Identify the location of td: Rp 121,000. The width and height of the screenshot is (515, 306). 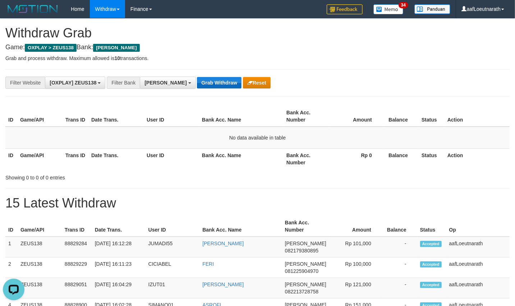
(355, 288).